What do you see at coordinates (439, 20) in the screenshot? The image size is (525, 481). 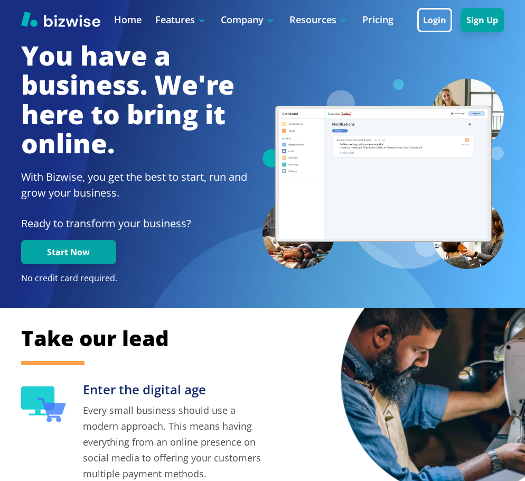 I see `a: Login` at bounding box center [439, 20].